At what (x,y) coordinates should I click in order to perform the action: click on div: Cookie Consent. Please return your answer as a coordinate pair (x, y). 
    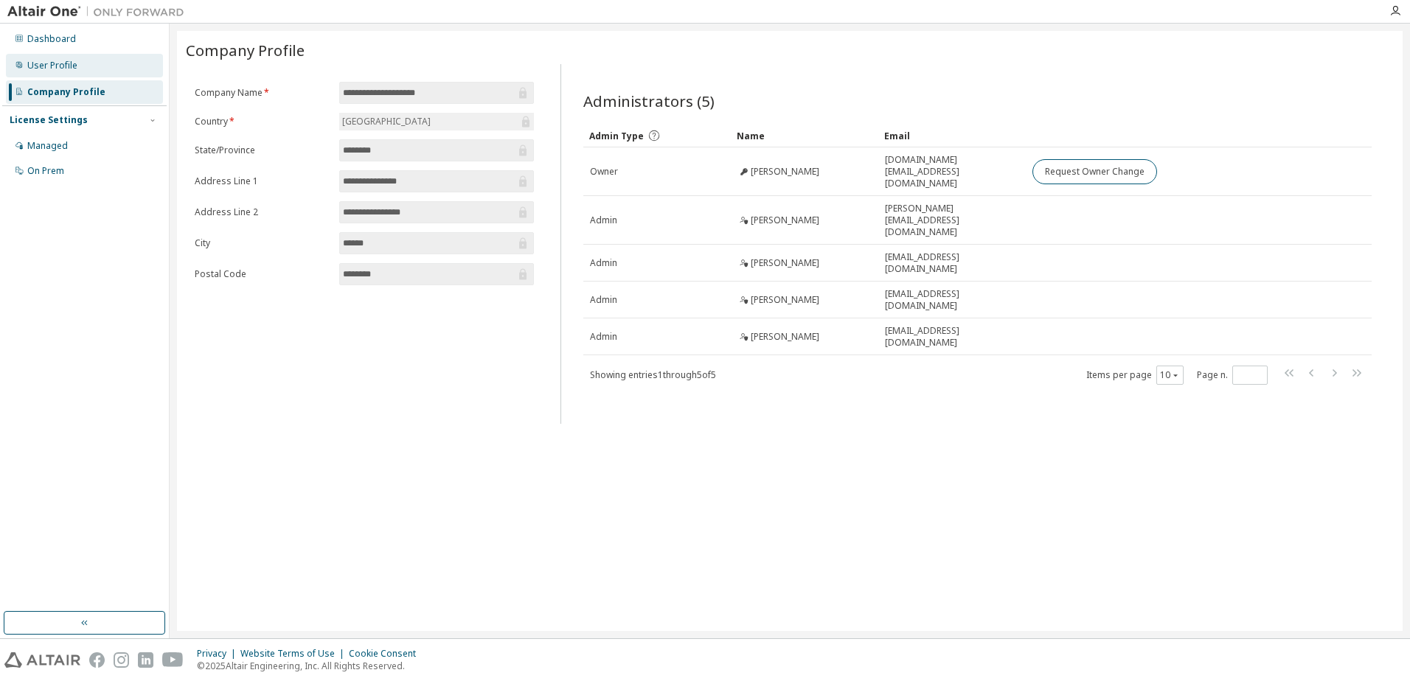
    Looking at the image, I should click on (386, 654).